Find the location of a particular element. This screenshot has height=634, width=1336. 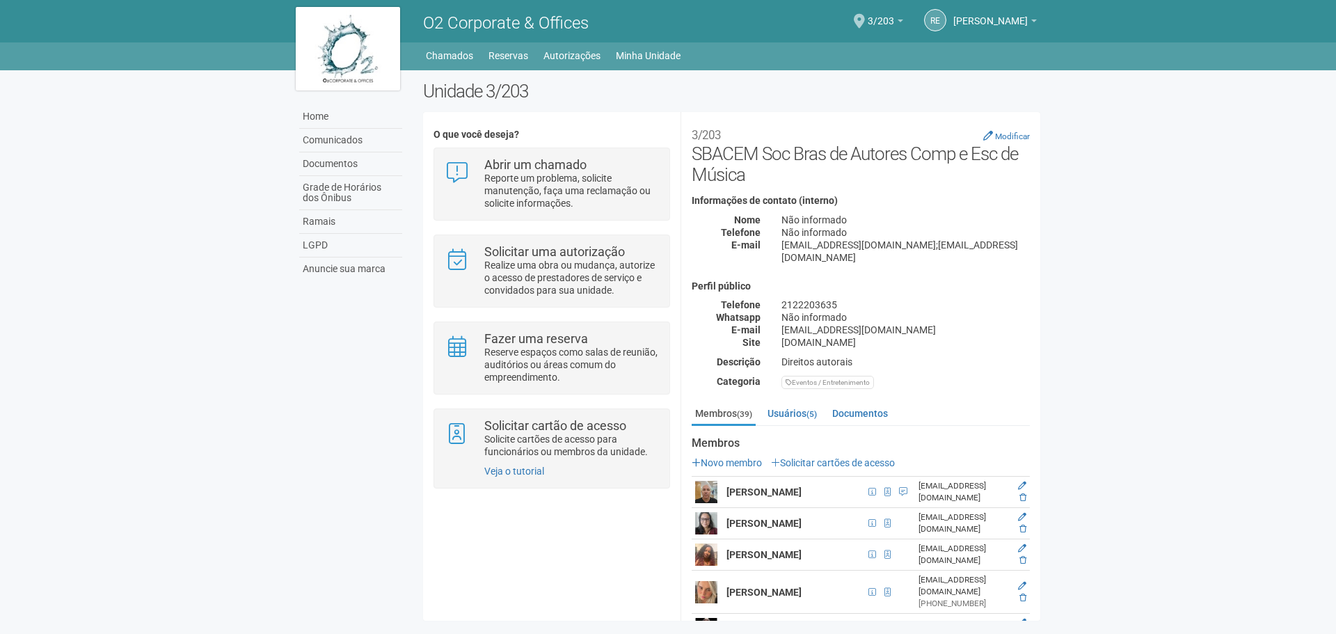

p: Reserve espaços como salas de reunião, auditórios ou áreas comum do empreendimento. is located at coordinates (571, 365).